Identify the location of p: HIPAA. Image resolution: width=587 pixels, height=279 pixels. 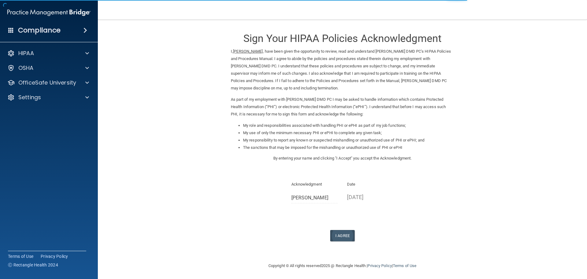
(26, 53).